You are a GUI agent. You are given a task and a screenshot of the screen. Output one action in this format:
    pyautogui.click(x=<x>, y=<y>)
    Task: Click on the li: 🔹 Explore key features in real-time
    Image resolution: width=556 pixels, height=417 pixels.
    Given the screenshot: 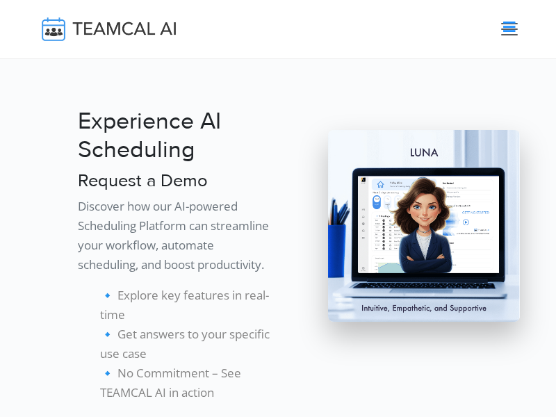 What is the action you would take?
    pyautogui.click(x=185, y=305)
    